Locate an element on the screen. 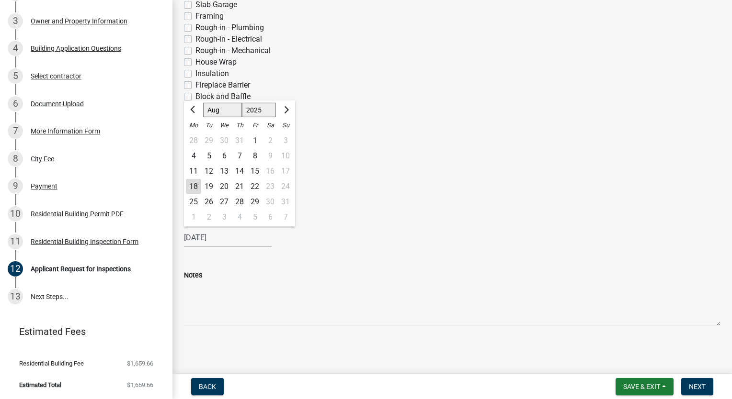 The width and height of the screenshot is (732, 399). label: Rough-in - Mechanical is located at coordinates (233, 51).